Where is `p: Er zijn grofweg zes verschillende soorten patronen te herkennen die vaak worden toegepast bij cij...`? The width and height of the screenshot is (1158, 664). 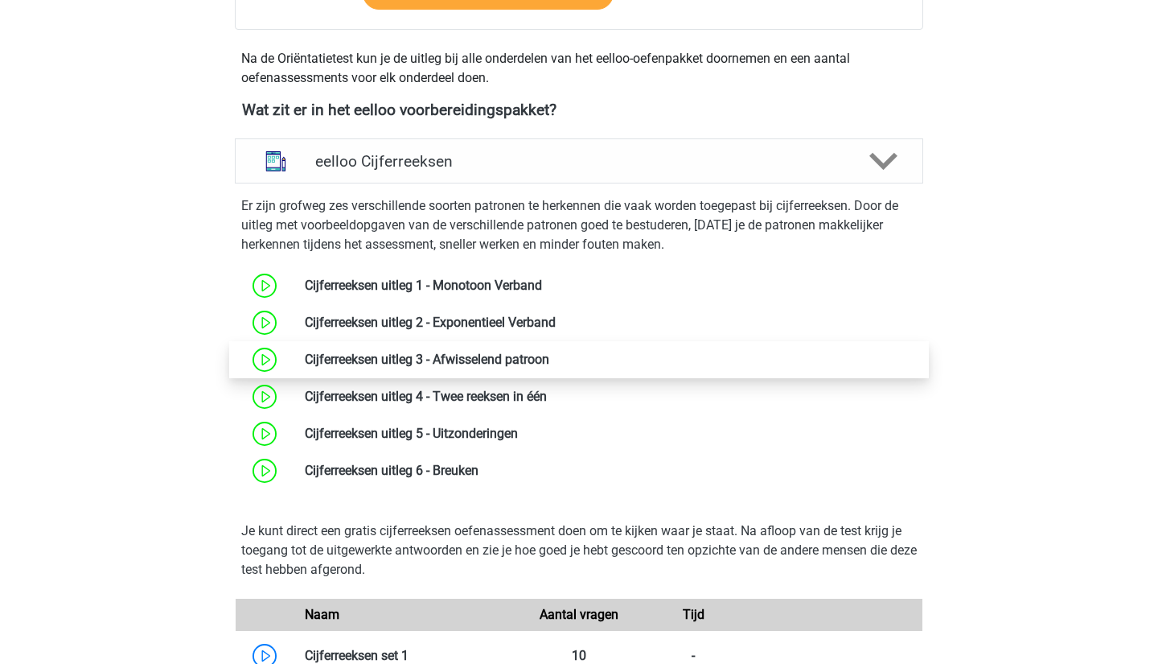 p: Er zijn grofweg zes verschillende soorten patronen te herkennen die vaak worden toegepast bij cij... is located at coordinates (579, 225).